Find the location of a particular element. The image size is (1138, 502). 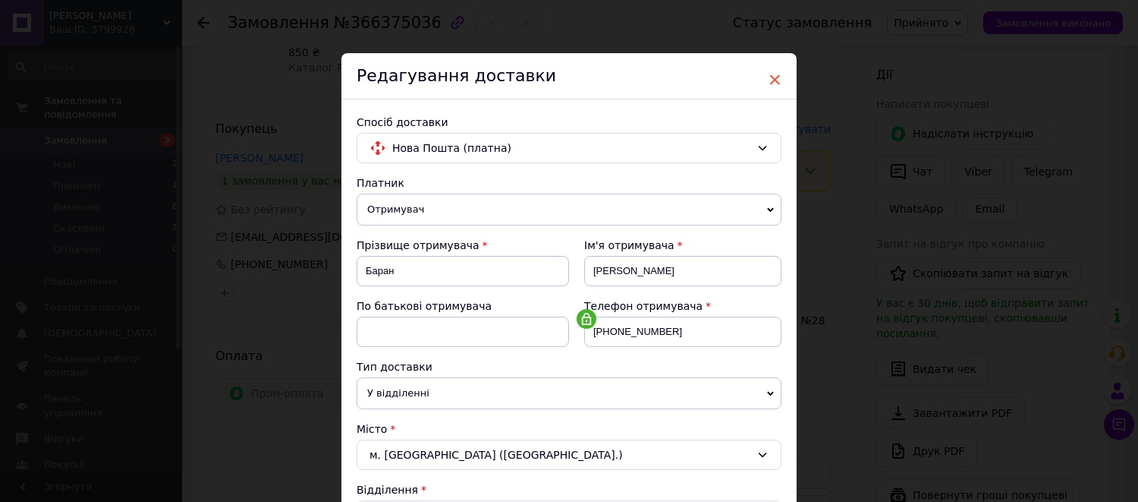

span: Отримувач is located at coordinates (569, 209).